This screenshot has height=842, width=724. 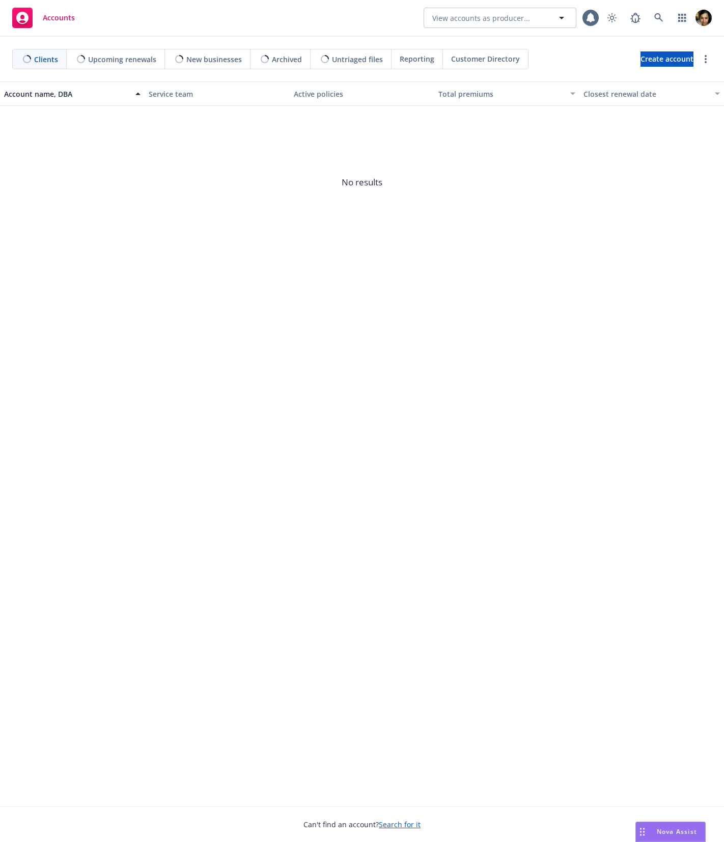 I want to click on div: Closest renewal date, so click(x=646, y=94).